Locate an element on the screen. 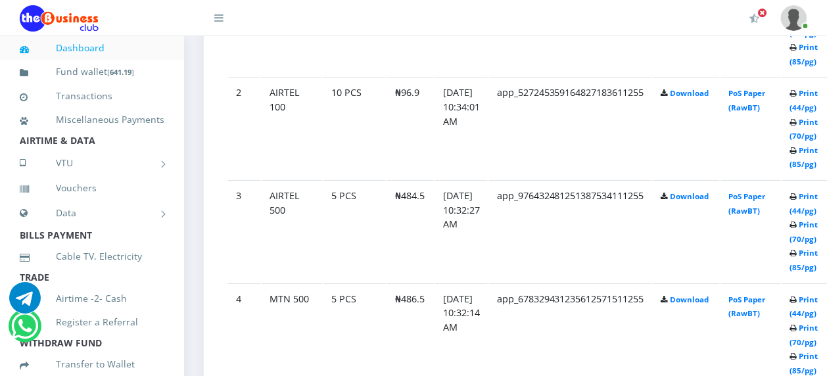 Image resolution: width=827 pixels, height=376 pixels. a: VTU is located at coordinates (92, 163).